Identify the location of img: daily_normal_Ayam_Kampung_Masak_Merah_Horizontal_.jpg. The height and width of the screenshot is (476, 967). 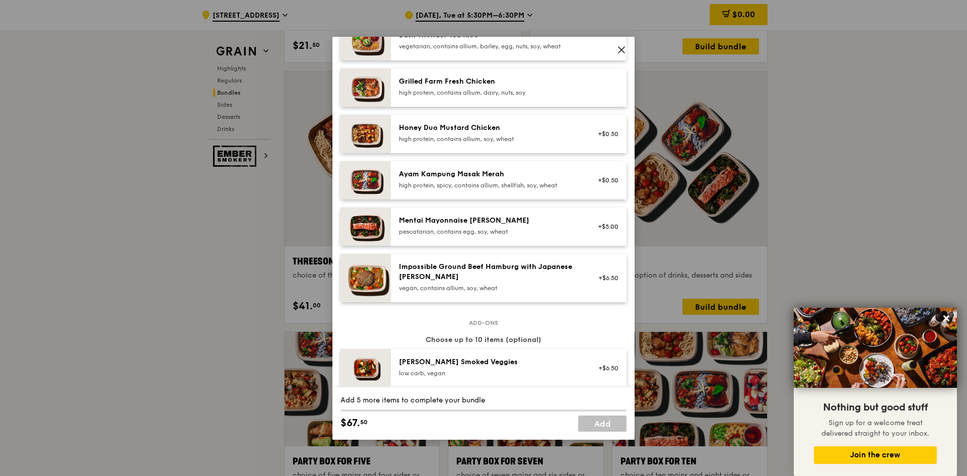
(366, 180).